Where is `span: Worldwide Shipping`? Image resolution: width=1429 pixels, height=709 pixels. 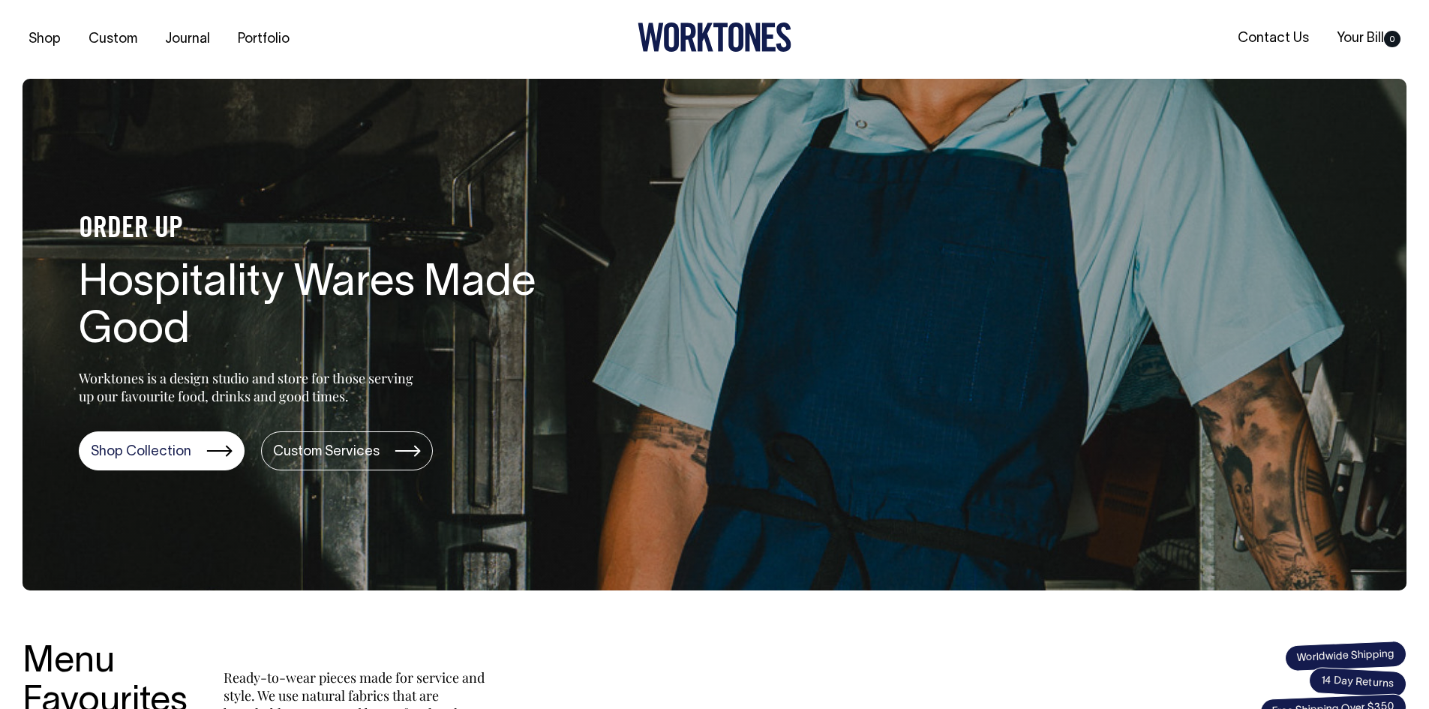 span: Worldwide Shipping is located at coordinates (1345, 656).